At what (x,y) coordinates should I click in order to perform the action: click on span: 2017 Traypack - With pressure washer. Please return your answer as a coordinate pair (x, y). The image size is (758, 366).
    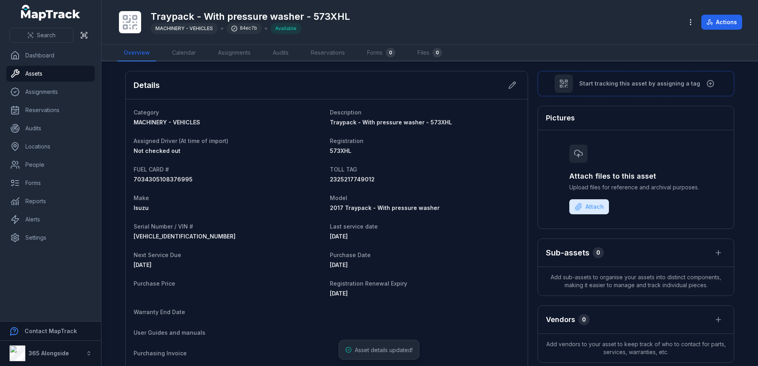
    Looking at the image, I should click on (384, 208).